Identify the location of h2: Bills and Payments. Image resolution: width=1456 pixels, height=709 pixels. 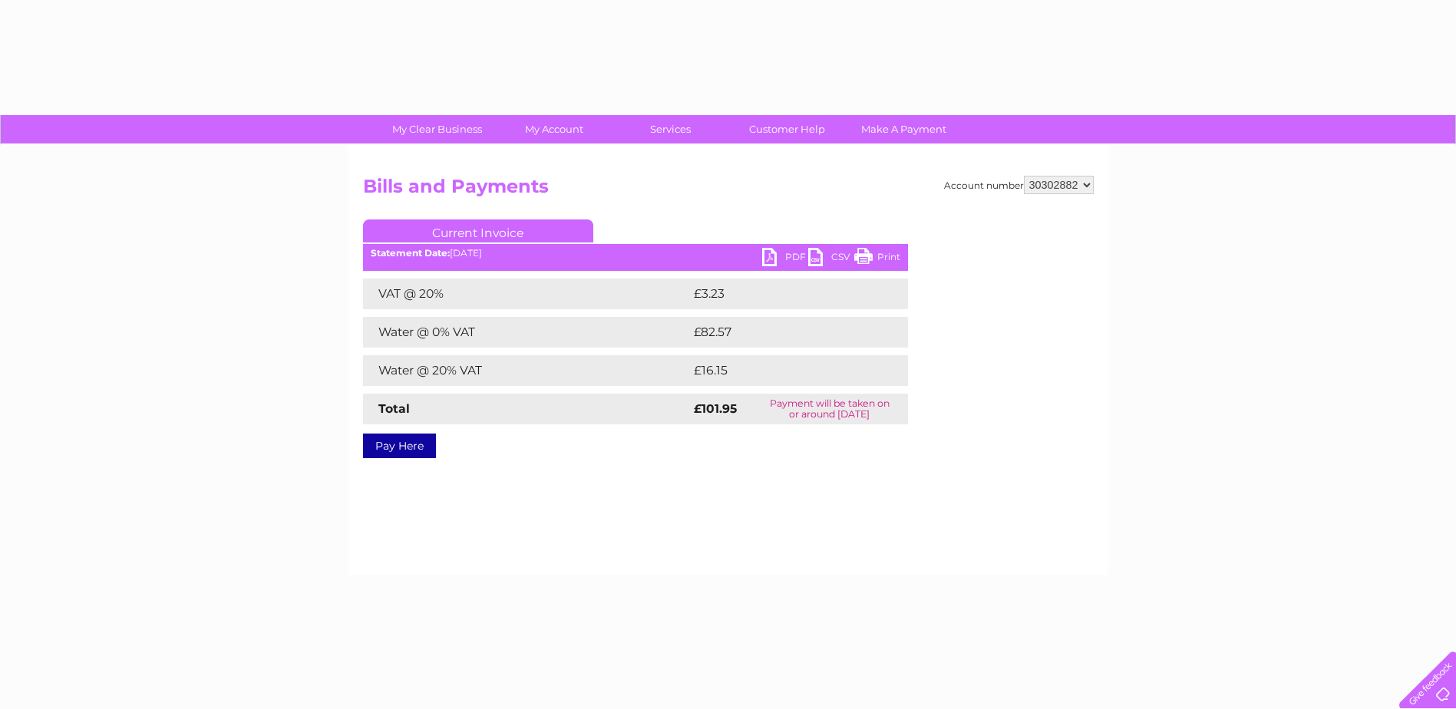
(728, 190).